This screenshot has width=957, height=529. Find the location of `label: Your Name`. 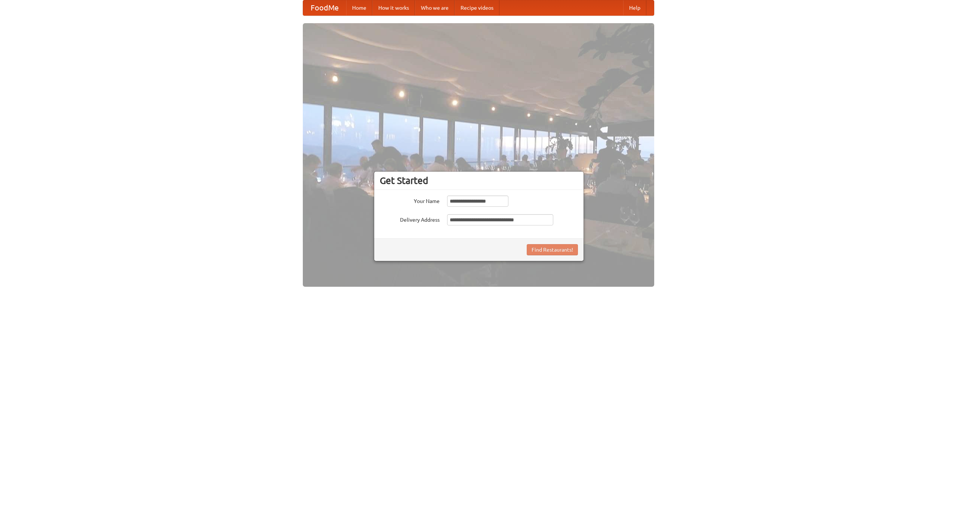

label: Your Name is located at coordinates (410, 200).